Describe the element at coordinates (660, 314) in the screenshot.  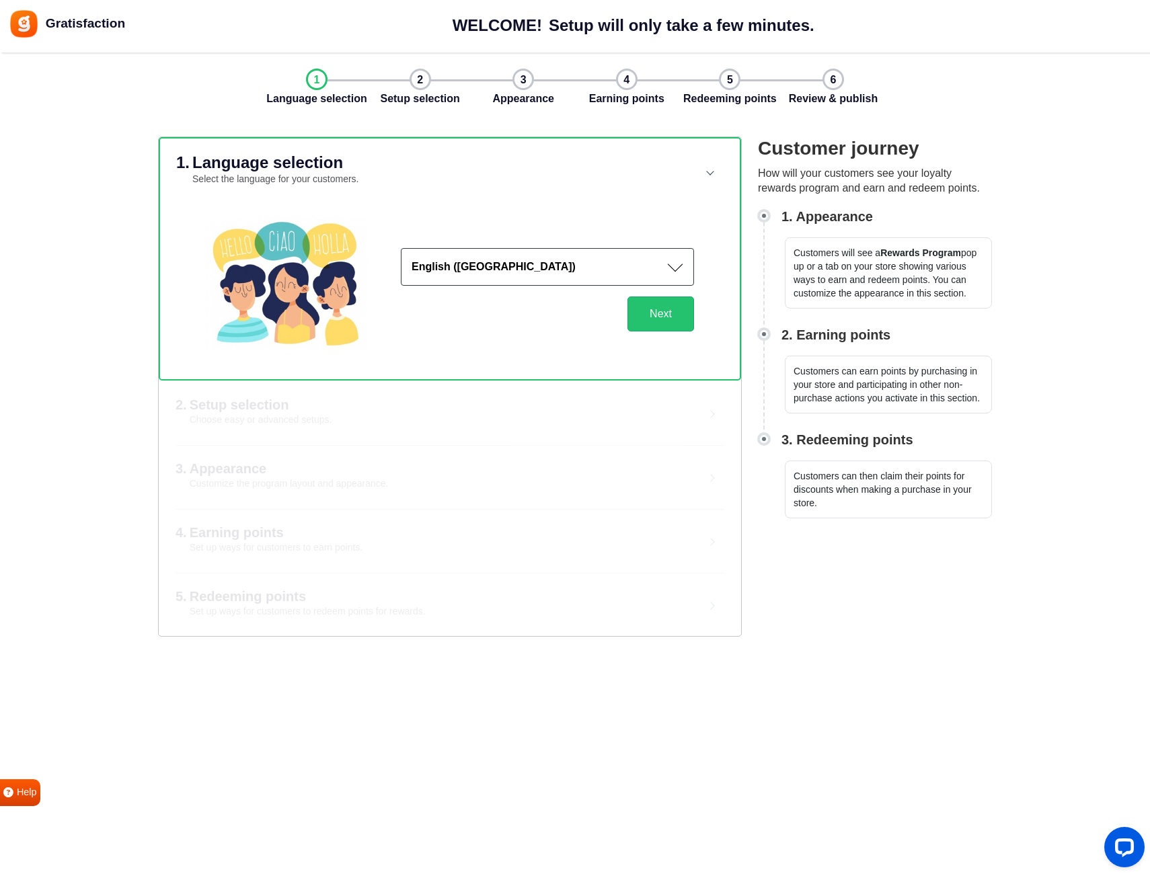
I see `button: Next` at that location.